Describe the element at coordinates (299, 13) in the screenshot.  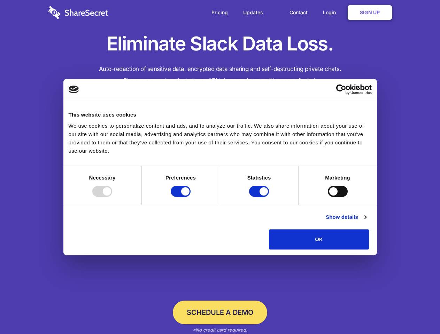
I see `a: Contact` at that location.